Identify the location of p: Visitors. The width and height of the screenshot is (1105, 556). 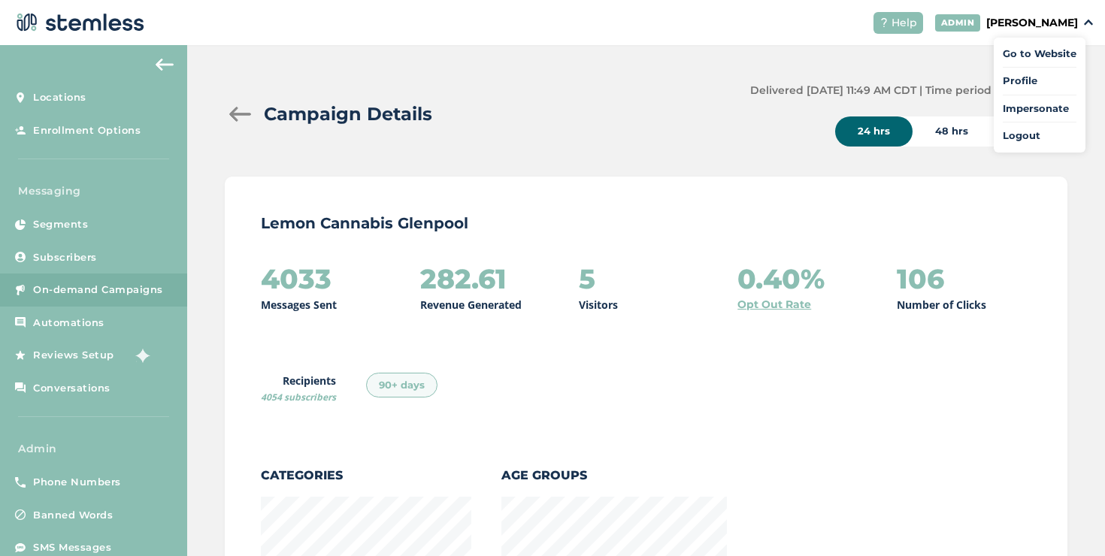
(598, 304).